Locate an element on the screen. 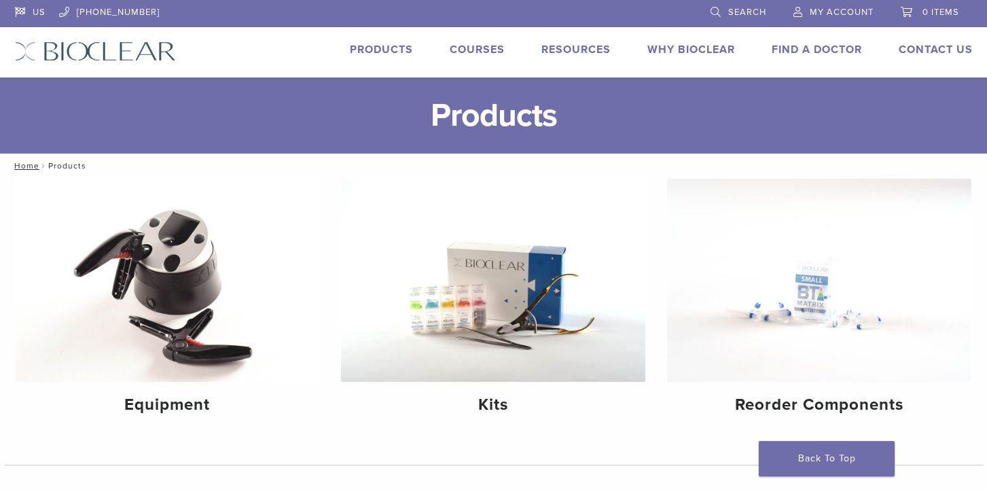 This screenshot has width=987, height=492. a: Resources is located at coordinates (576, 50).